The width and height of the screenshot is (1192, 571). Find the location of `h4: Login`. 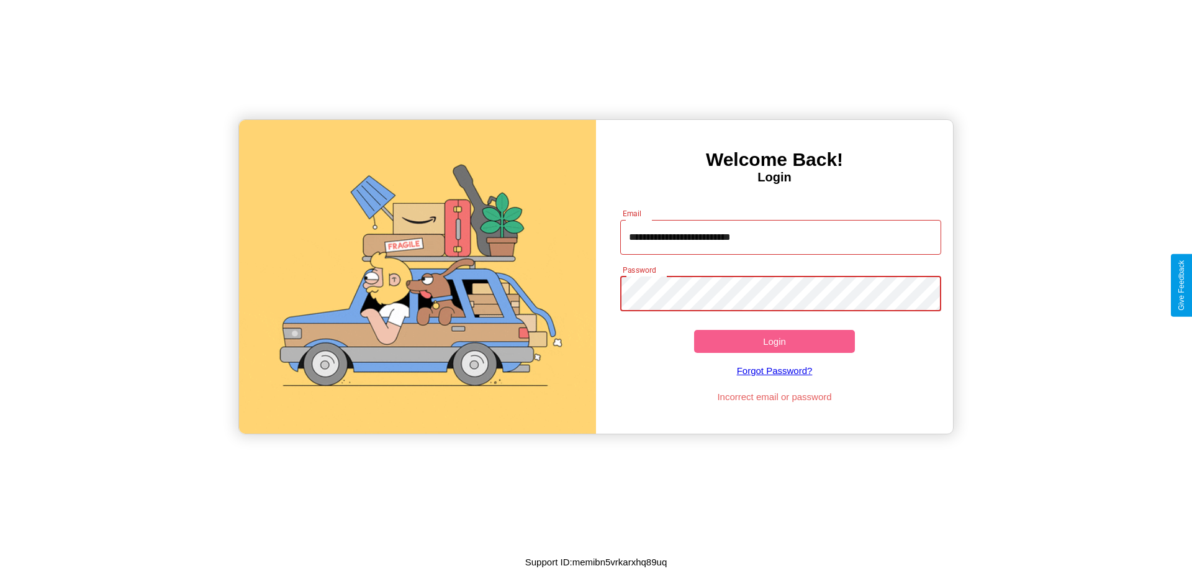

h4: Login is located at coordinates (774, 177).